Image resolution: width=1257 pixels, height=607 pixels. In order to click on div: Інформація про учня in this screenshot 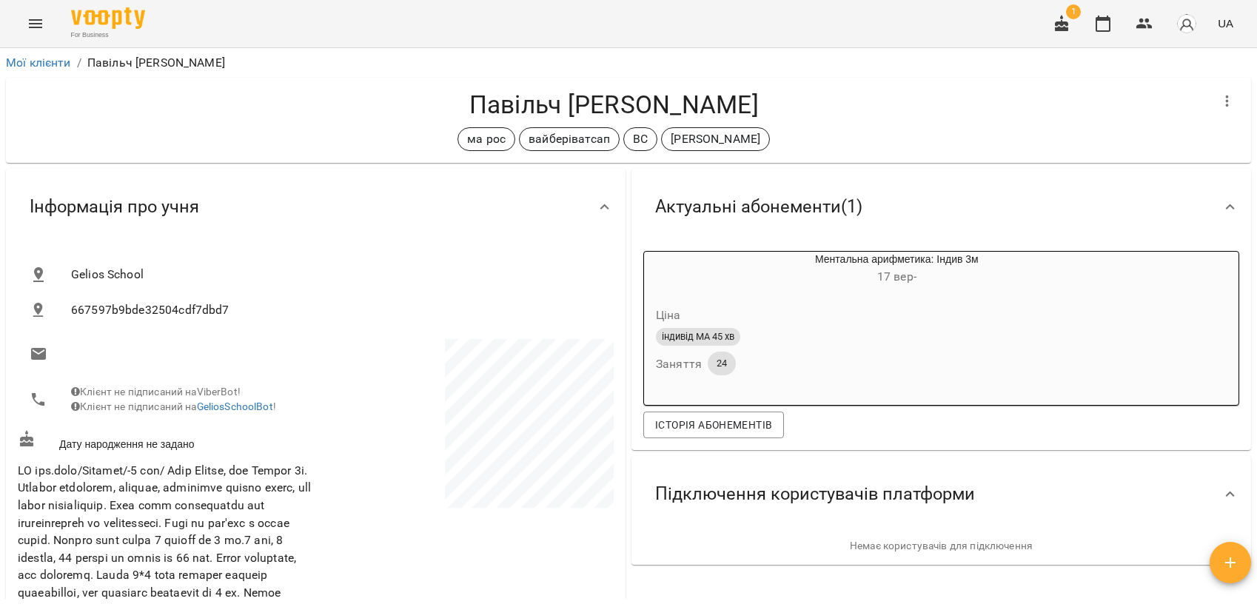, I will do `click(315, 207)`.